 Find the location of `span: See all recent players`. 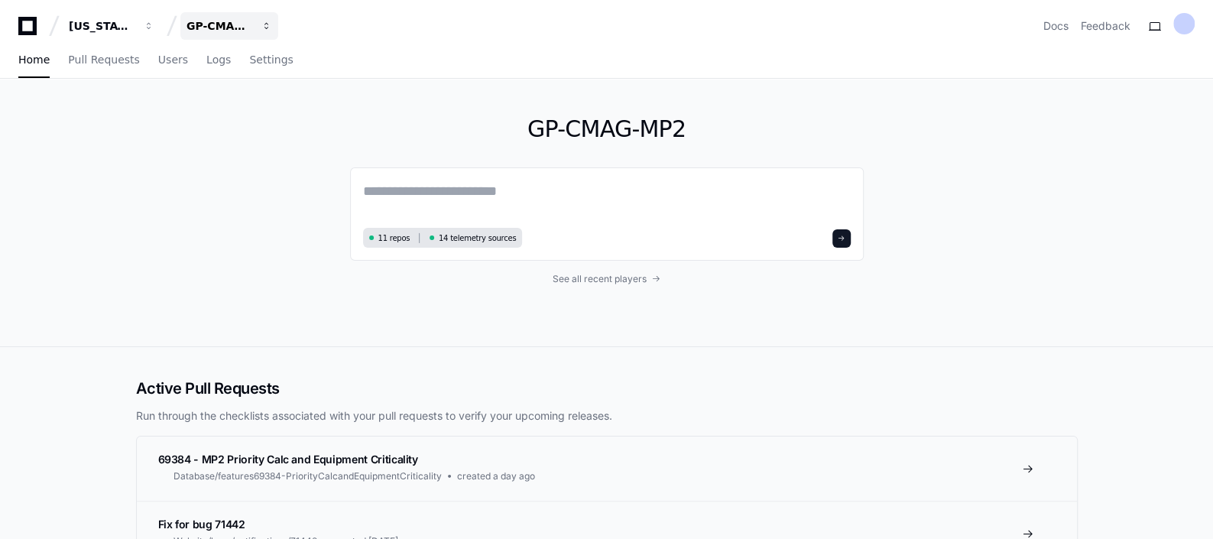

span: See all recent players is located at coordinates (599, 279).